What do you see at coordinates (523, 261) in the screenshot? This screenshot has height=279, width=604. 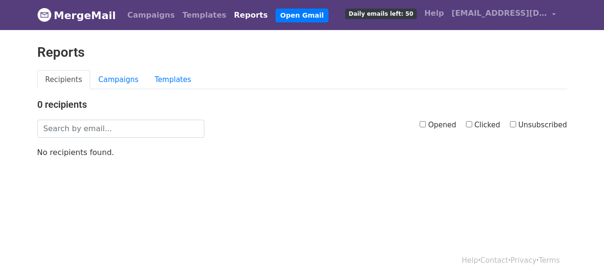 I see `a: Privacy` at bounding box center [523, 261].